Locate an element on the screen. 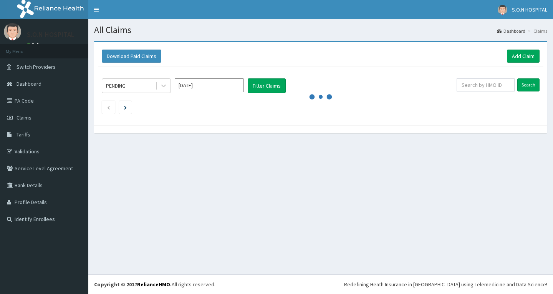  div: PENDING is located at coordinates (116, 86).